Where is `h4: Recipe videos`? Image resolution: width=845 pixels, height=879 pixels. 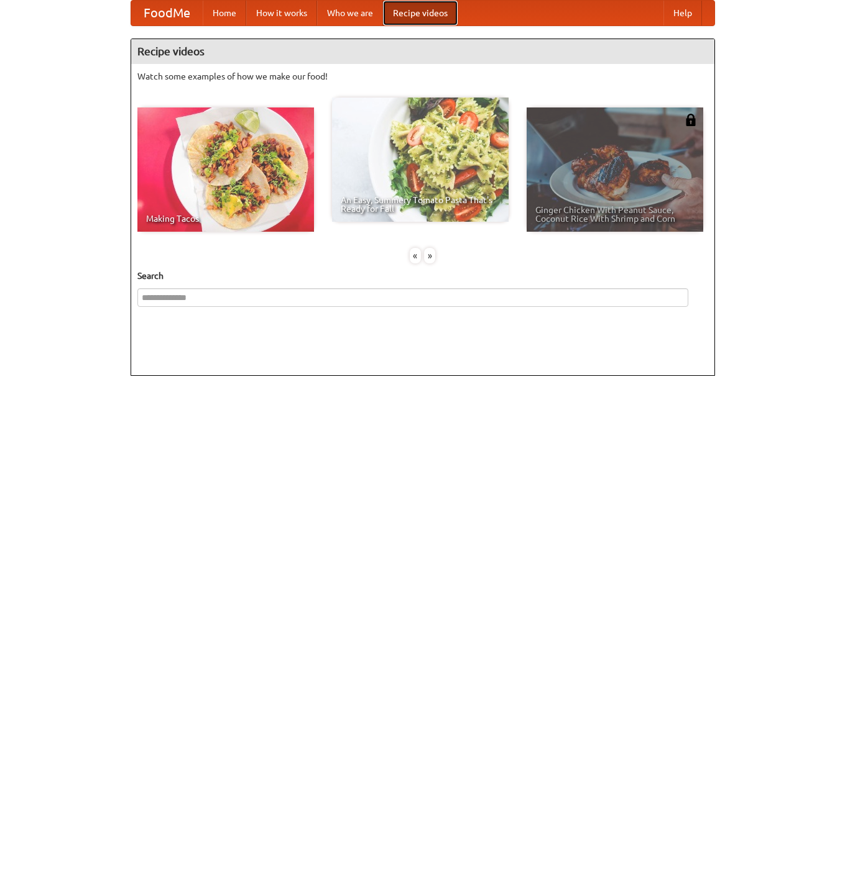
h4: Recipe videos is located at coordinates (423, 52).